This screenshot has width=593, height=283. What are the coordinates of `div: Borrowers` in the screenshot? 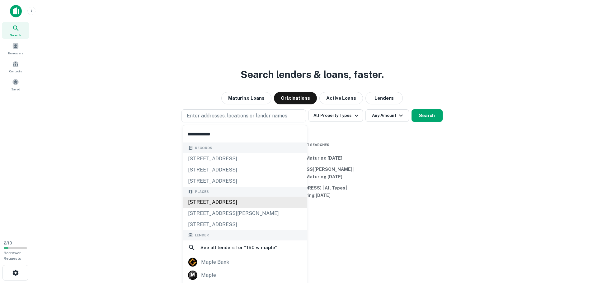 It's located at (16, 49).